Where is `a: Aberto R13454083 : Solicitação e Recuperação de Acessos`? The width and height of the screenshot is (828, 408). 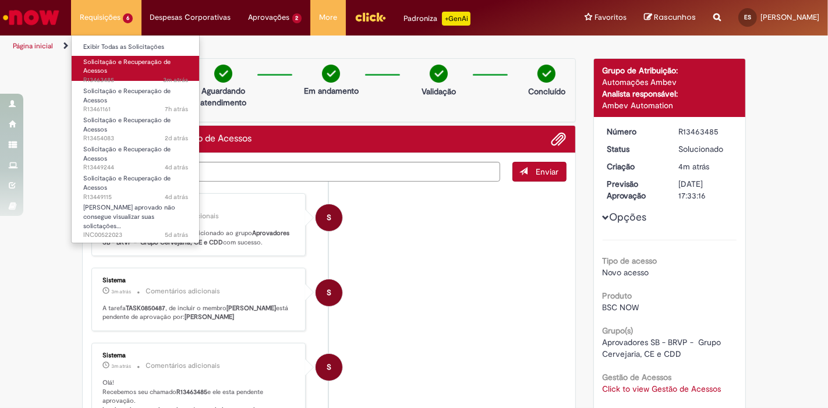
a: Aberto R13454083 : Solicitação e Recuperação de Acessos is located at coordinates (136, 126).